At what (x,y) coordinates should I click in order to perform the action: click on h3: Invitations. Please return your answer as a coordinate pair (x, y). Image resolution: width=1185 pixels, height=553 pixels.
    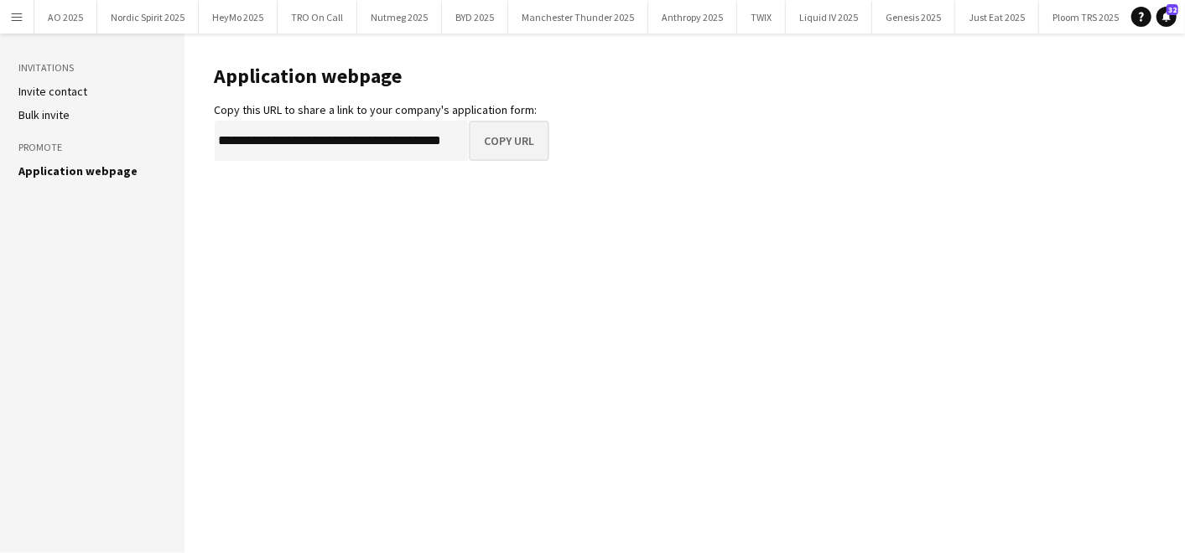
    Looking at the image, I should click on (92, 68).